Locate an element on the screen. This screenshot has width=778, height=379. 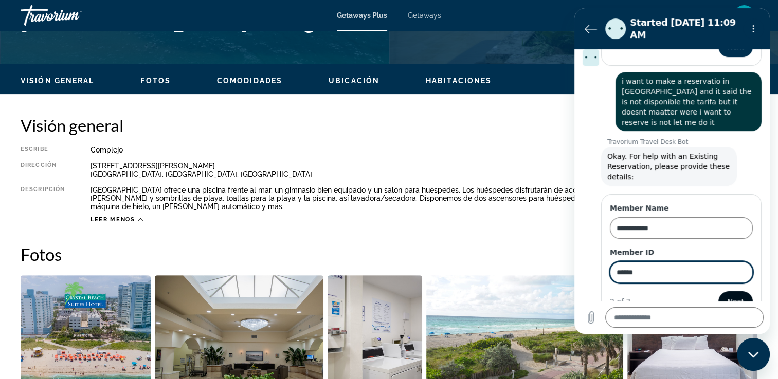
a: Getaways Plus is located at coordinates (362, 15).